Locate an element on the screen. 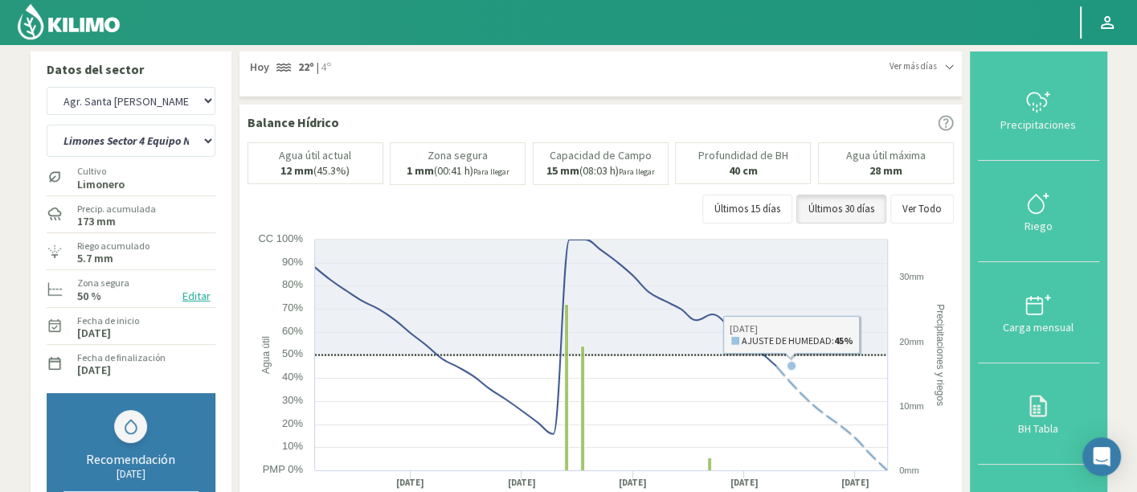 This screenshot has width=1137, height=492. text: CC 100% is located at coordinates (280, 238).